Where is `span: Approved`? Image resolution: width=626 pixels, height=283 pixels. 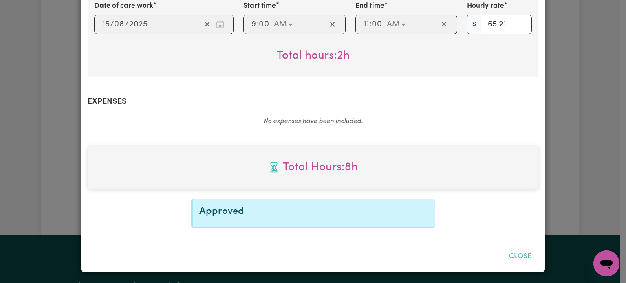
span: Approved is located at coordinates (222, 212).